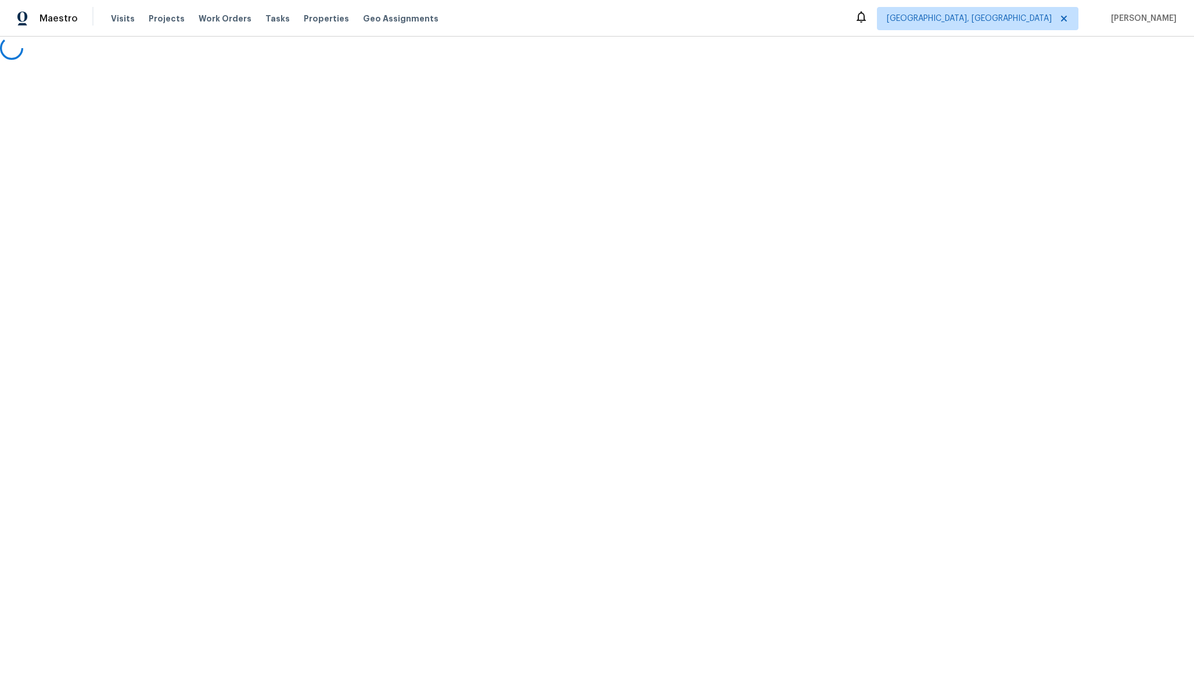 This screenshot has width=1194, height=681. Describe the element at coordinates (225, 19) in the screenshot. I see `span: Work Orders` at that location.